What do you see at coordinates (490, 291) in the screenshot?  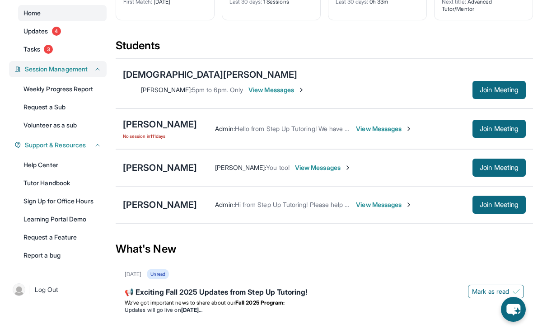 I see `span: Mark as read` at bounding box center [490, 291].